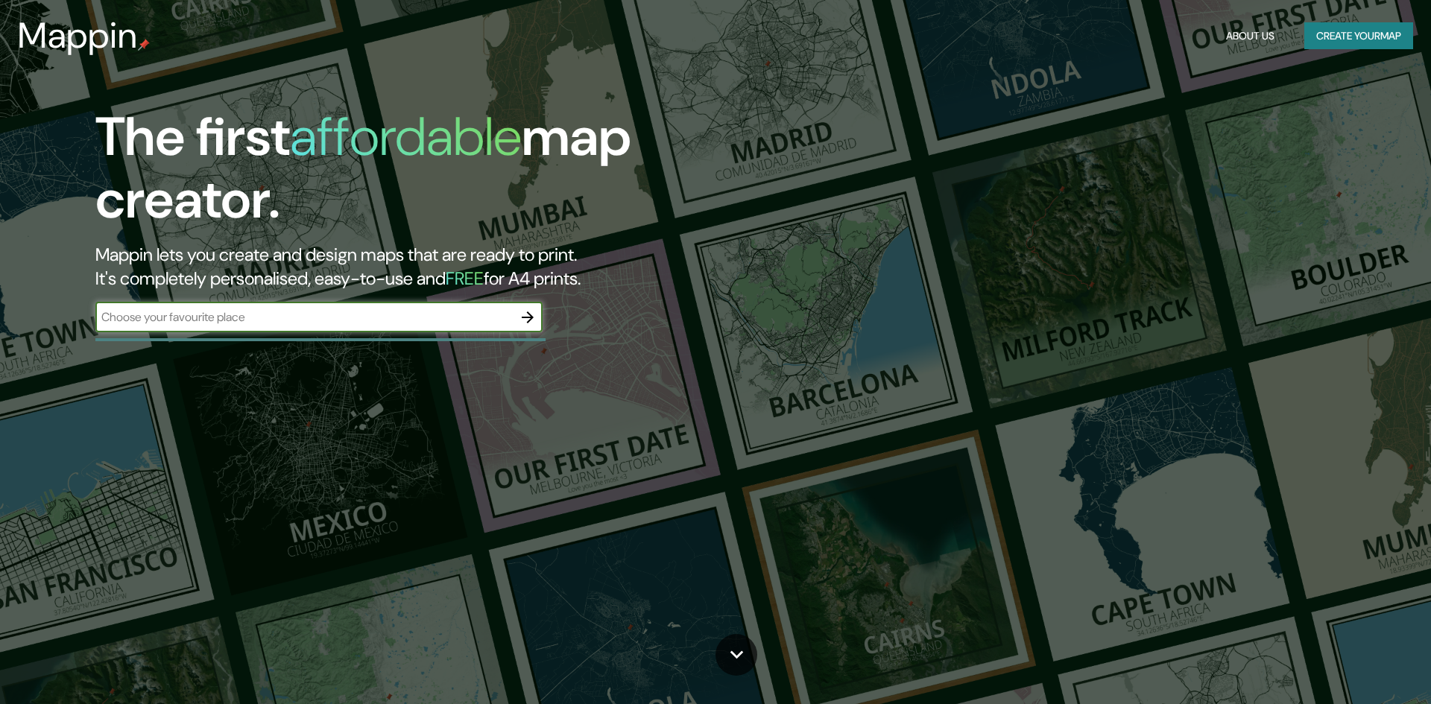 The width and height of the screenshot is (1431, 704). I want to click on button: About Us, so click(1250, 36).